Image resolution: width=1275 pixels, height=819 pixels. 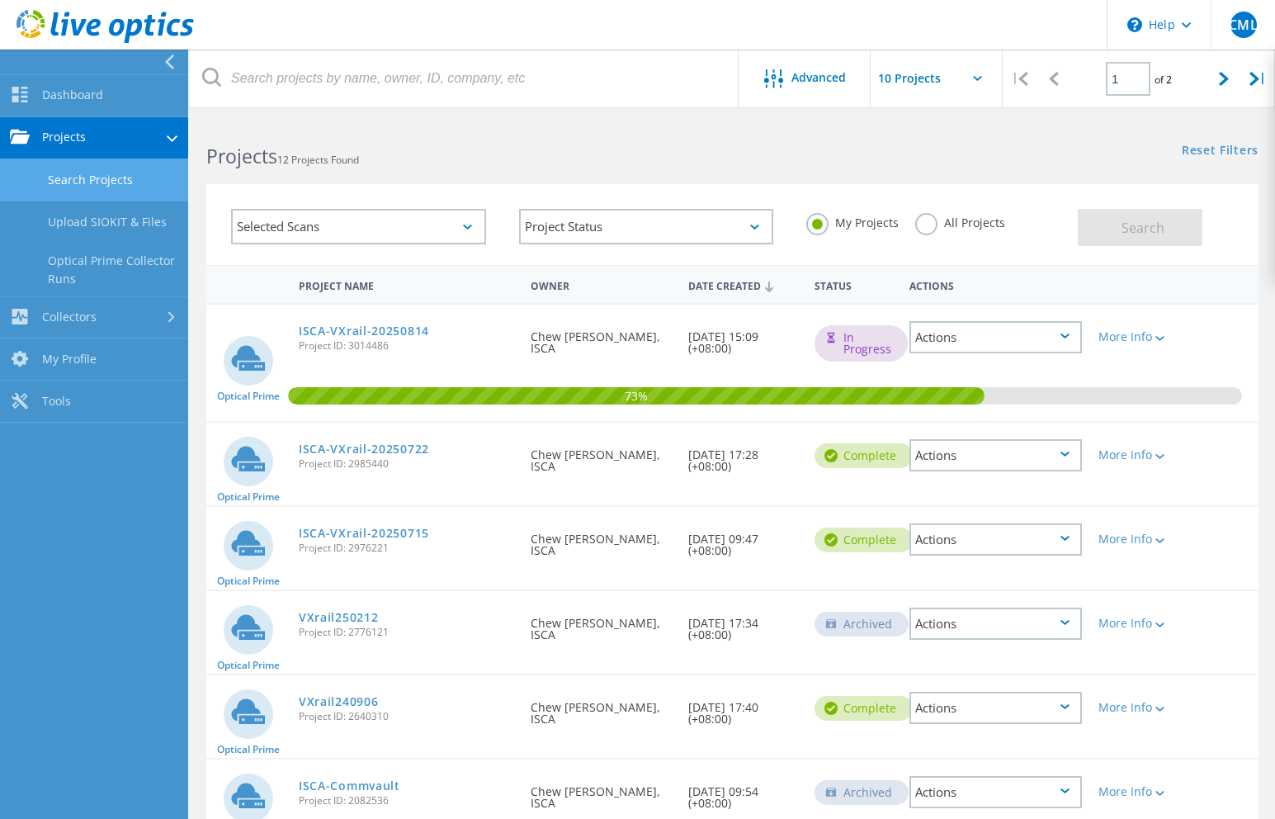 I want to click on div: Owner, so click(x=601, y=284).